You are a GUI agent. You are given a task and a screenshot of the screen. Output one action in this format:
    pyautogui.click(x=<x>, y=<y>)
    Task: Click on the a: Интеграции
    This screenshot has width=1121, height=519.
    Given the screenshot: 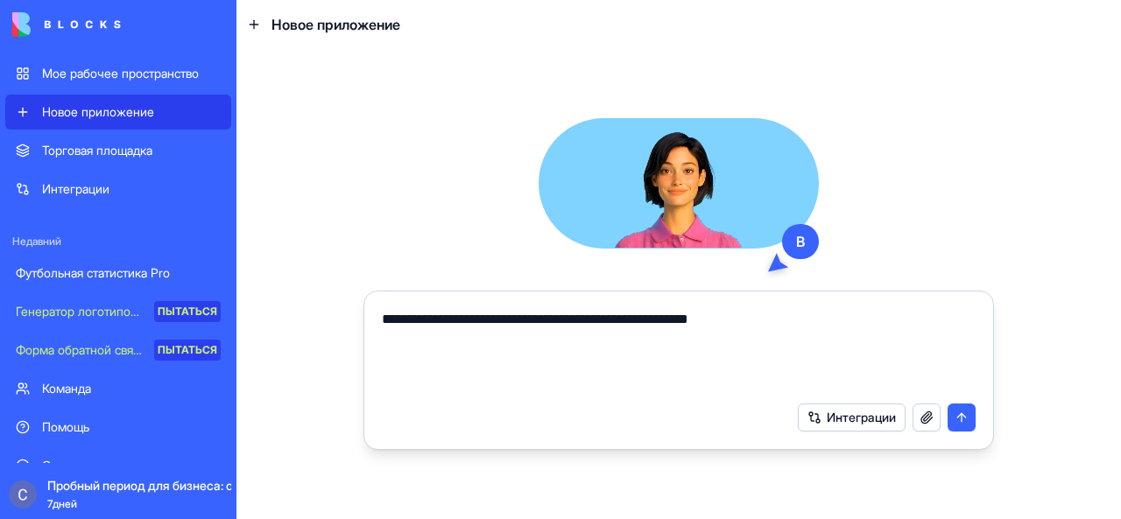 What is the action you would take?
    pyautogui.click(x=118, y=189)
    